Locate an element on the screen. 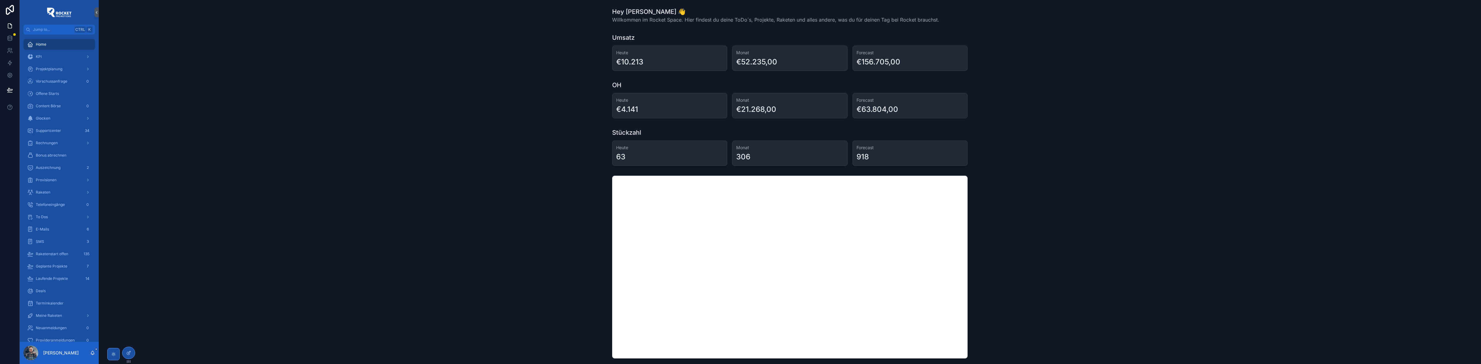  div: €10.213 is located at coordinates (630, 62).